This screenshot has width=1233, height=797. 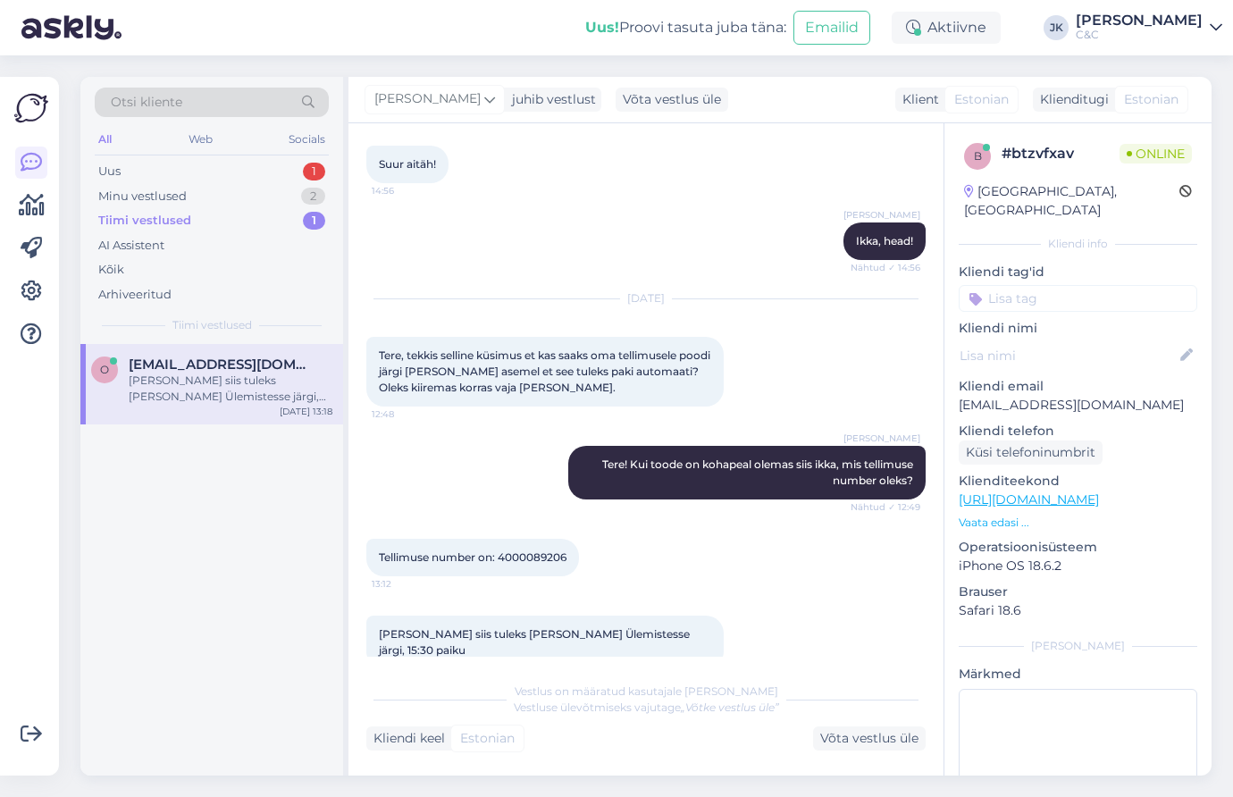 What do you see at coordinates (884, 240) in the screenshot?
I see `span: Ikka, head!` at bounding box center [884, 240].